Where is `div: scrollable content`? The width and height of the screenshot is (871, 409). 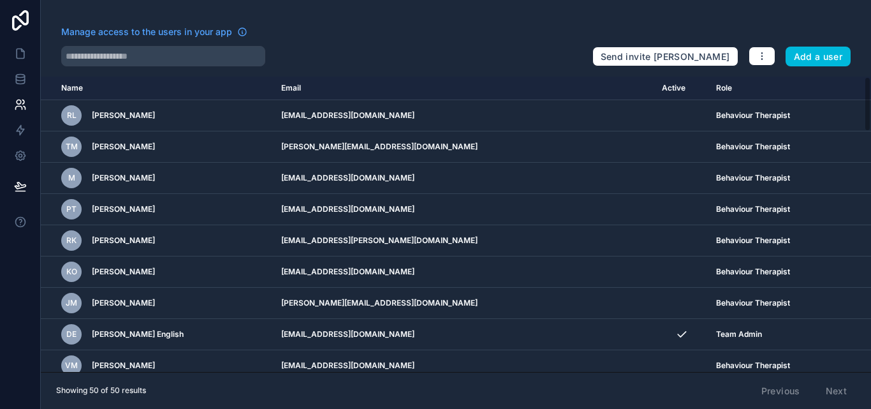 div: scrollable content is located at coordinates (456, 224).